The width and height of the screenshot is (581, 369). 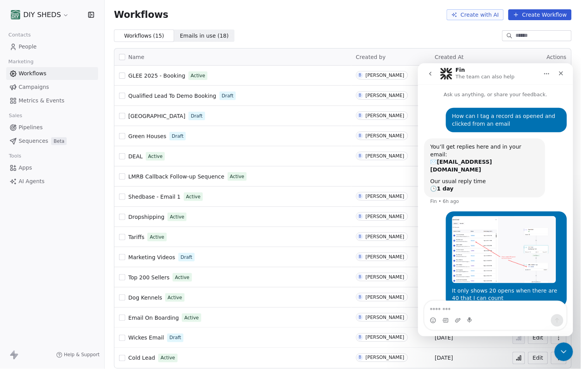 What do you see at coordinates (15, 156) in the screenshot?
I see `span: Tools` at bounding box center [15, 156].